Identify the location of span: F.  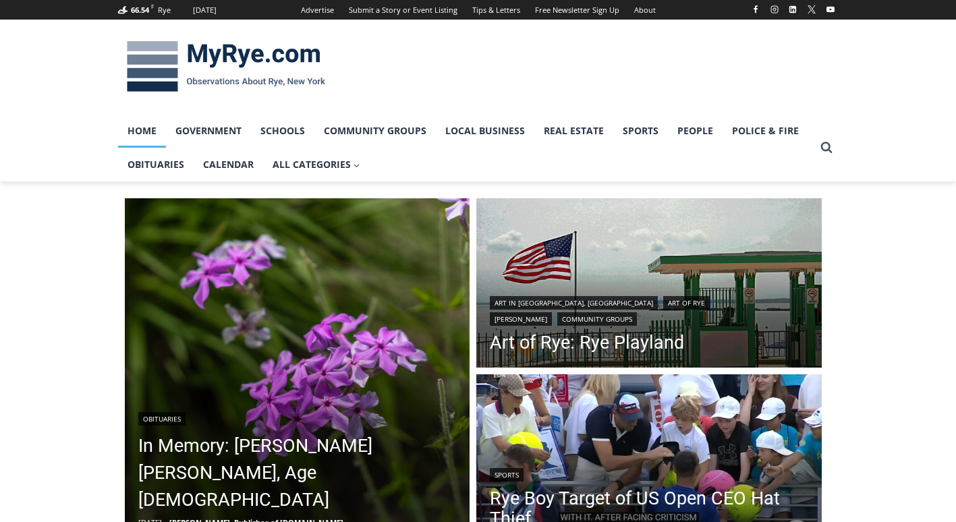
(153, 6).